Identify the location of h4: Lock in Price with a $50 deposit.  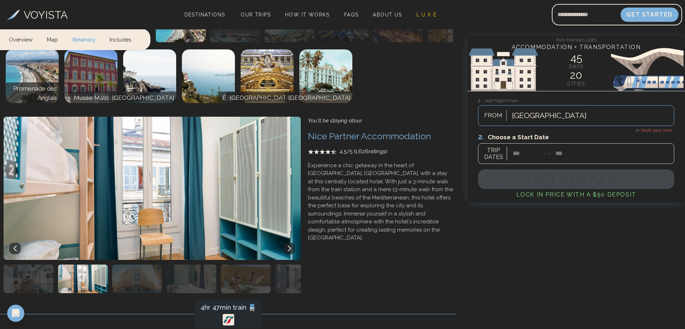
(576, 195).